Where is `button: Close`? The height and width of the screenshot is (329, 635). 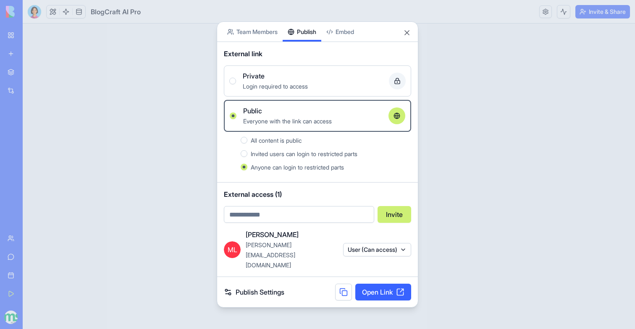 button: Close is located at coordinates (407, 33).